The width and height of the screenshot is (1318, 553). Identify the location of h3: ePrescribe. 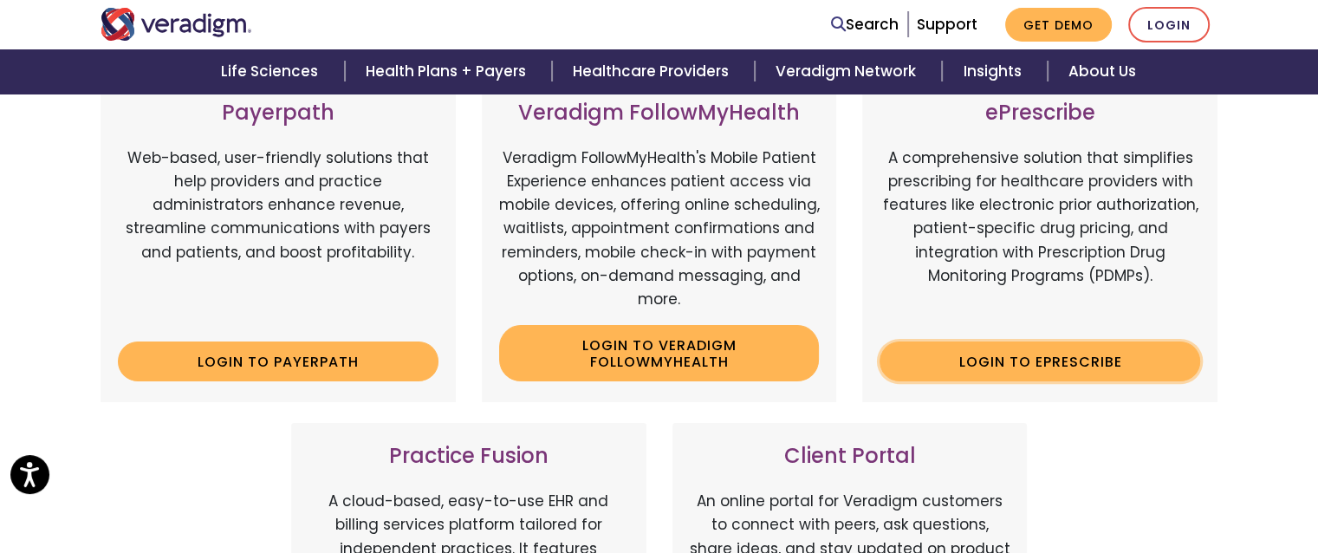
(1040, 113).